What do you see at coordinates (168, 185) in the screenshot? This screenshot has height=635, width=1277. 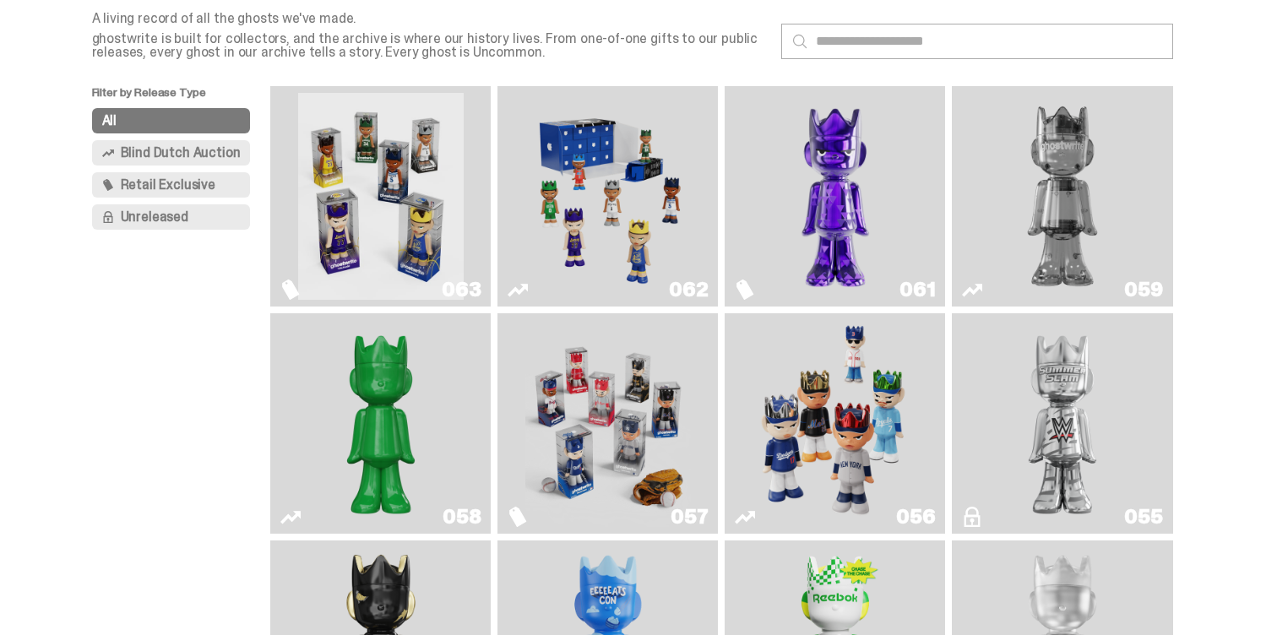 I see `span: Retail Exclusive` at bounding box center [168, 185].